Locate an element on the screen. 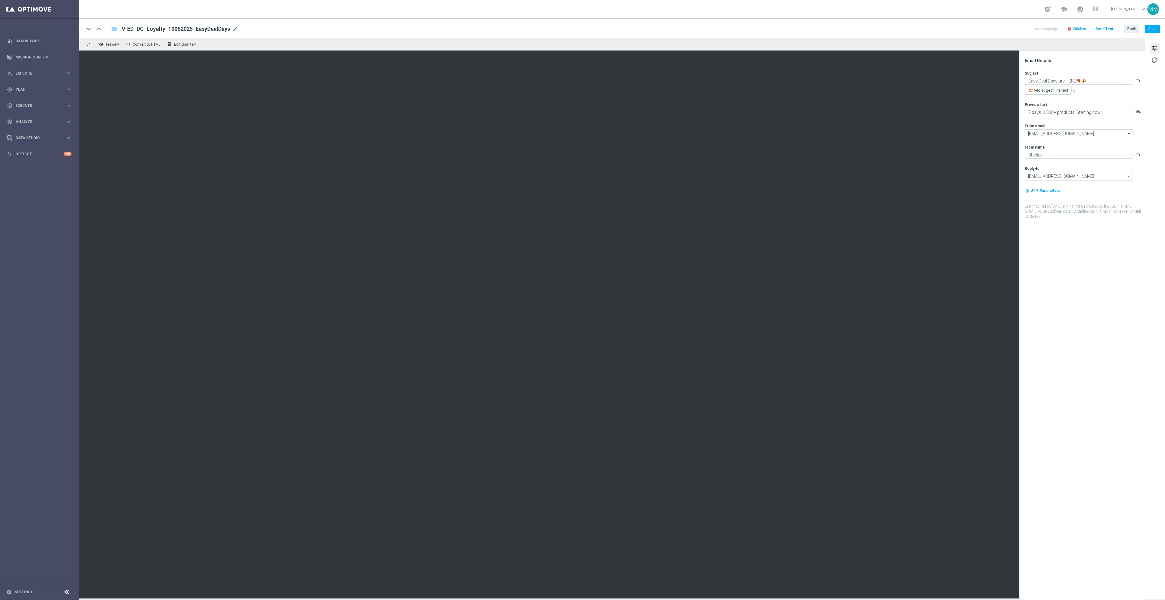 This screenshot has height=600, width=1165. i: gps_fixed is located at coordinates (10, 89).